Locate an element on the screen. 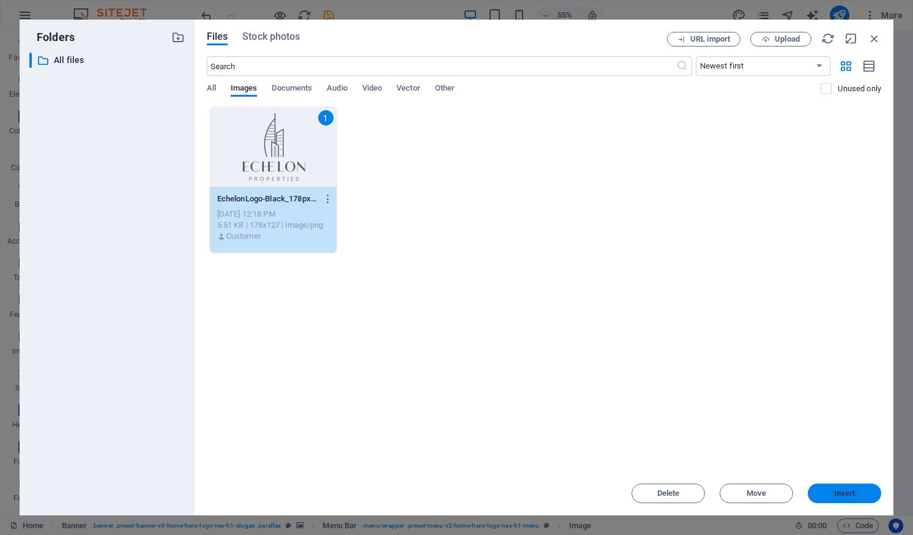  i: Create new folder is located at coordinates (178, 37).